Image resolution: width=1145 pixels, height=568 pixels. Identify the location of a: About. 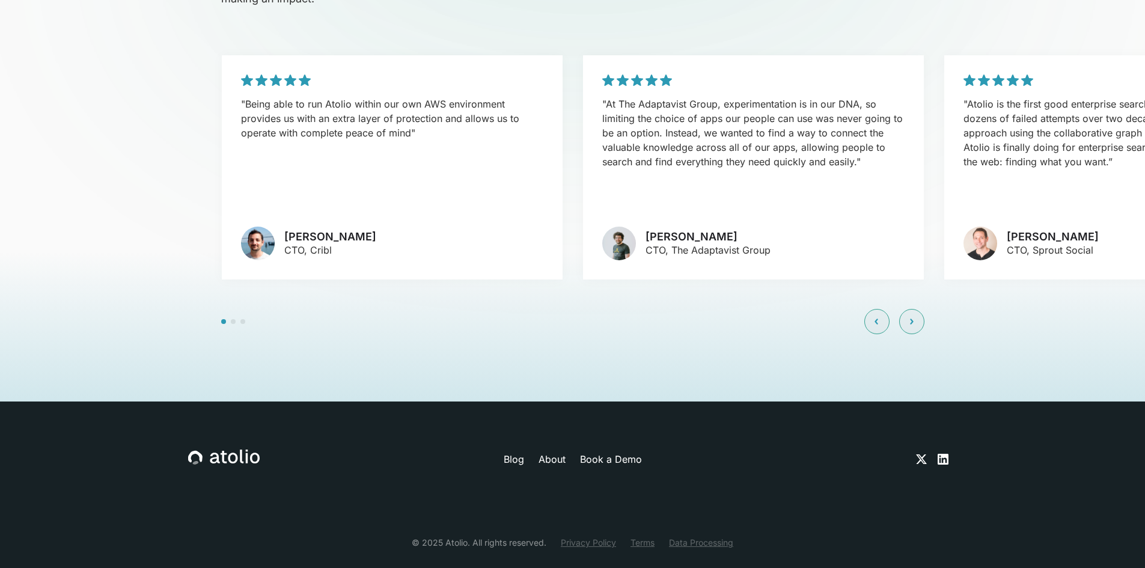
(552, 459).